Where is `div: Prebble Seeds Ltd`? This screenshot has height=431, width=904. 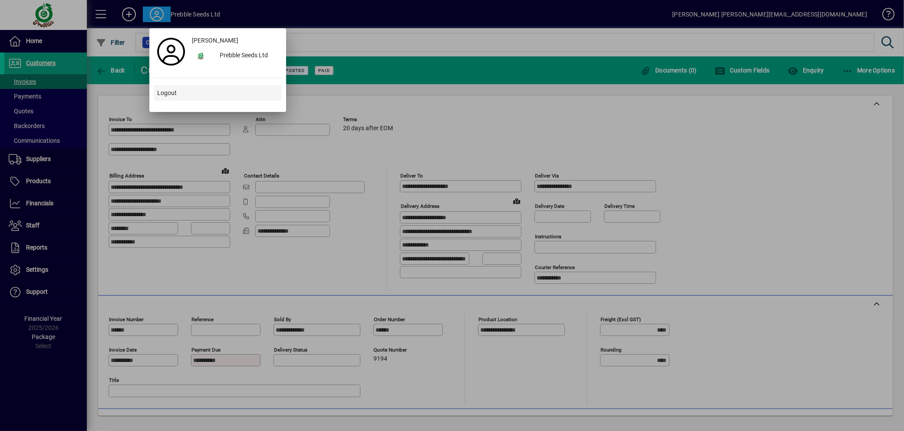
div: Prebble Seeds Ltd is located at coordinates (247, 56).